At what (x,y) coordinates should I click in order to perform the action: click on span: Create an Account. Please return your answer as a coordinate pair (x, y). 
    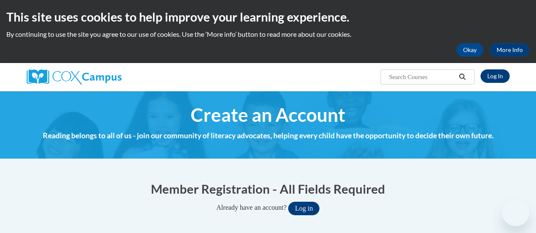
    Looking at the image, I should click on (268, 115).